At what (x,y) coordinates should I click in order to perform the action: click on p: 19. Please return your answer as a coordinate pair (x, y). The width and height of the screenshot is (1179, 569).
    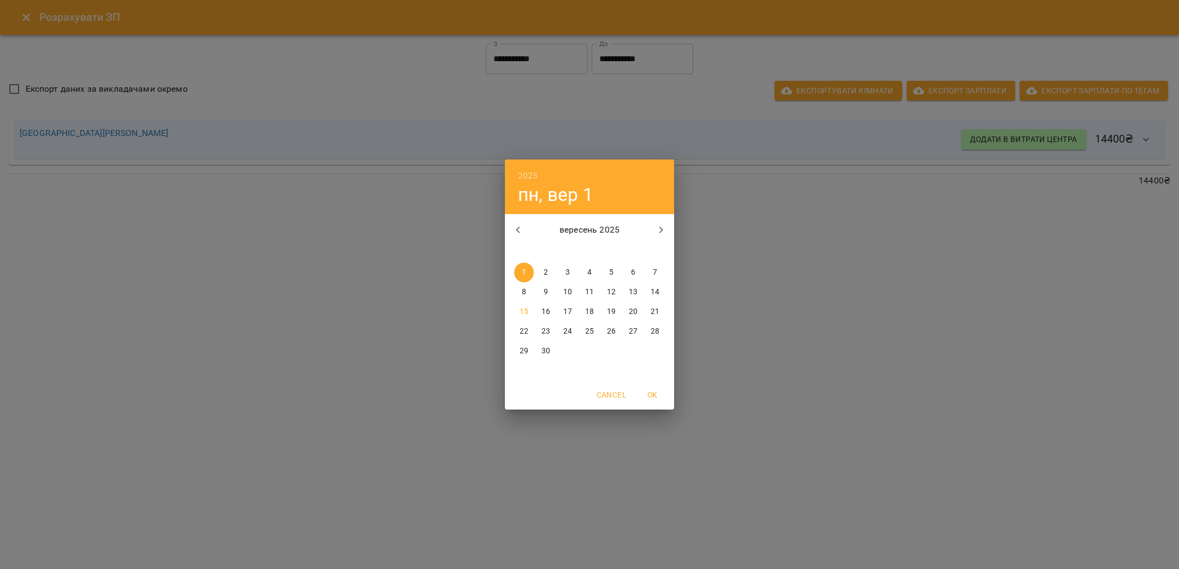
    Looking at the image, I should click on (611, 312).